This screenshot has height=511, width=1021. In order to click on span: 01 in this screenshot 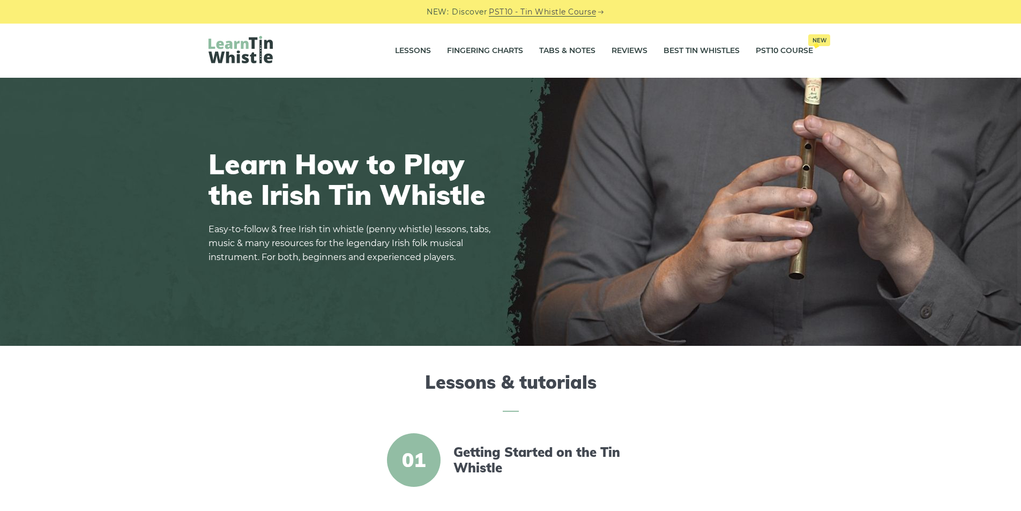, I will do `click(414, 460)`.